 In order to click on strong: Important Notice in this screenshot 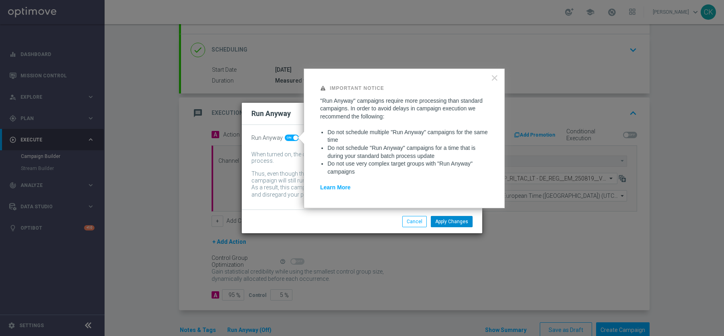, I will do `click(357, 88)`.